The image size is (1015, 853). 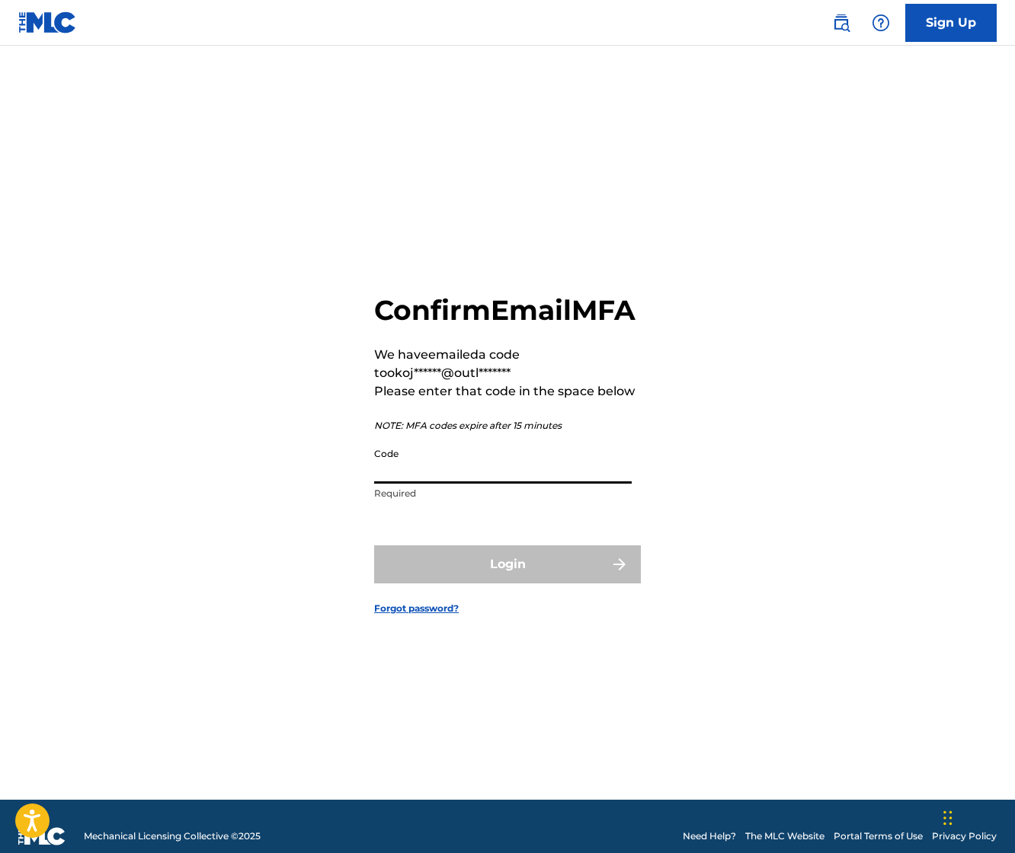 I want to click on a: Public Search, so click(x=841, y=23).